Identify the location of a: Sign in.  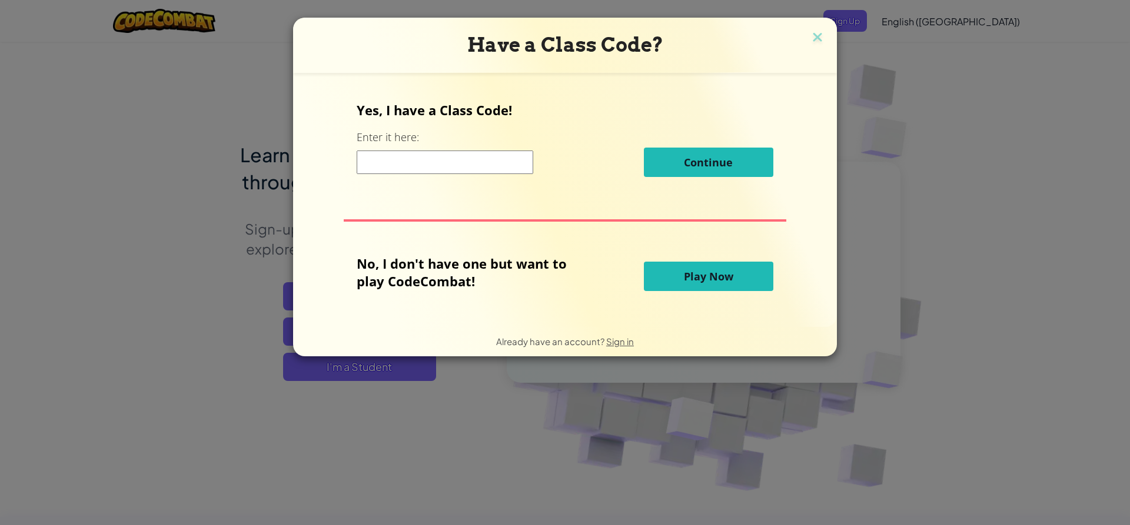
(620, 341).